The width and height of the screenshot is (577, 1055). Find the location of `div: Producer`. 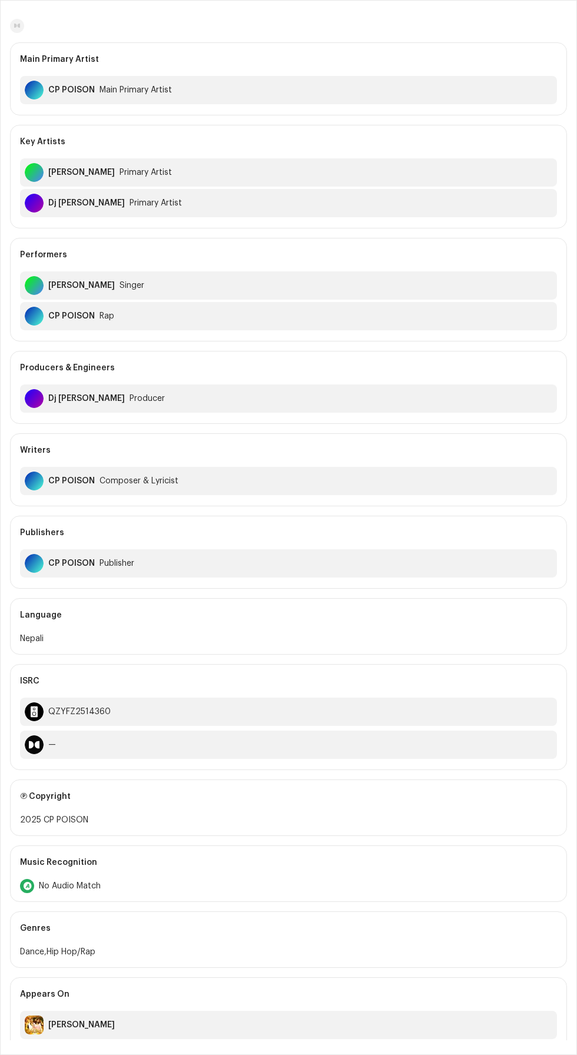

div: Producer is located at coordinates (147, 399).